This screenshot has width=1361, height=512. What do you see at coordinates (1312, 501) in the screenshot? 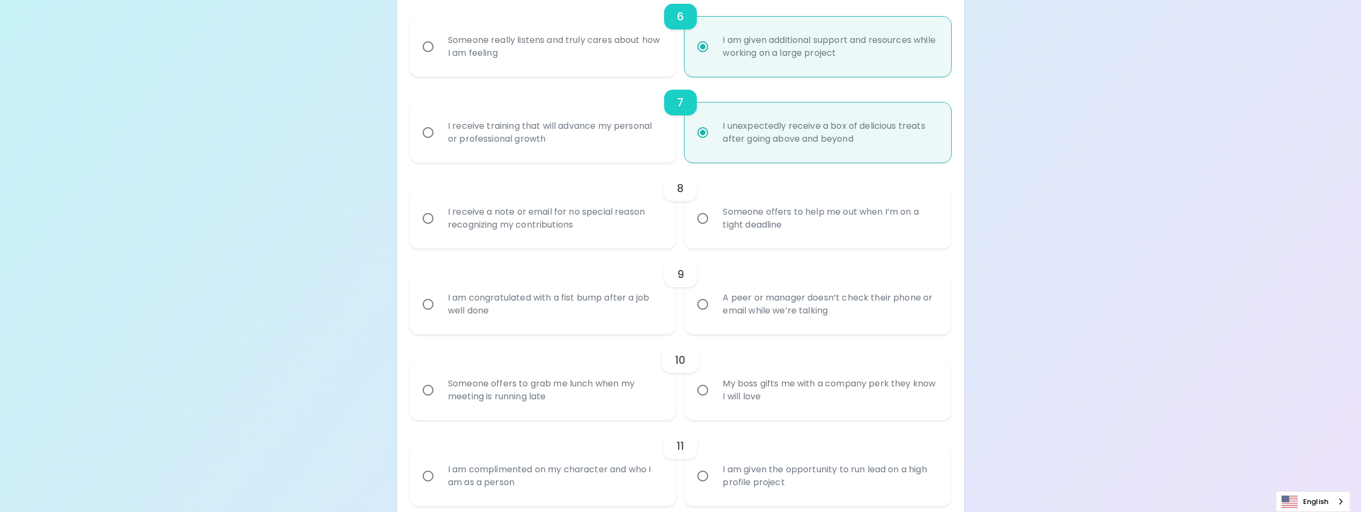
I see `aside: Language selected: English` at bounding box center [1312, 501].